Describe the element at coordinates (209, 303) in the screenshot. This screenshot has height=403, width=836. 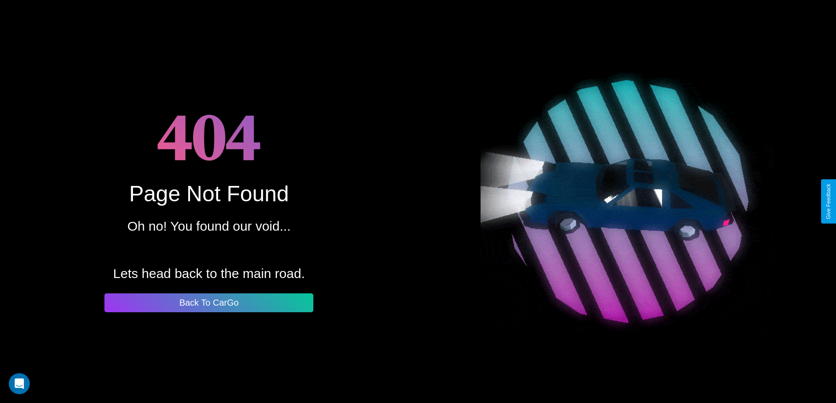
I see `button: Back To CarGo` at that location.